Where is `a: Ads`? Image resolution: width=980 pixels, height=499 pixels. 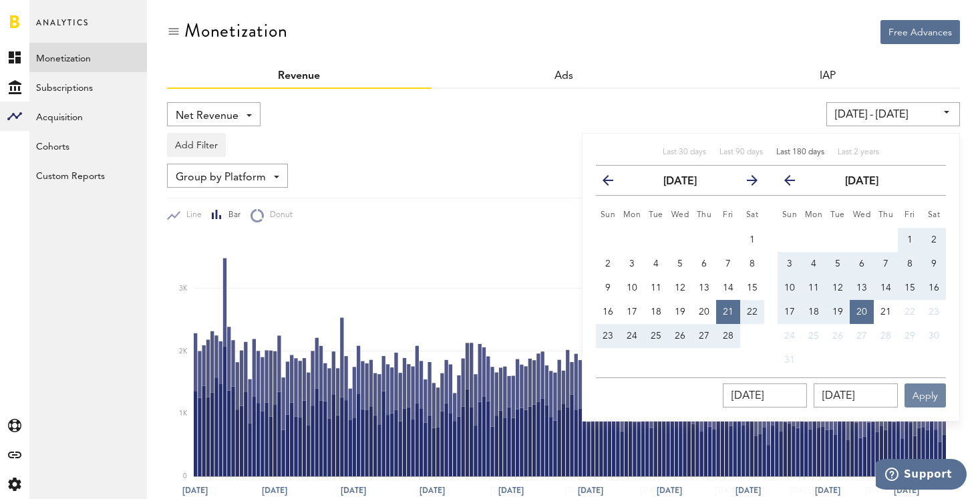 a: Ads is located at coordinates (564, 76).